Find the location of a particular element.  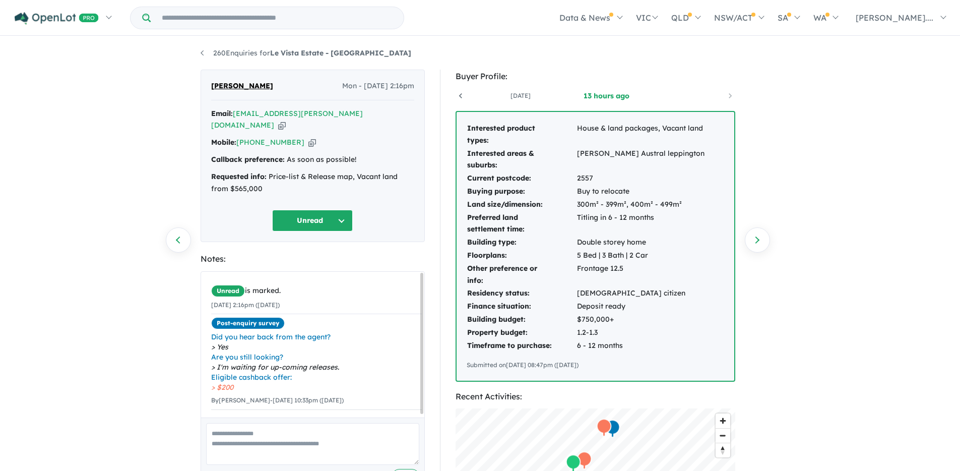

td: Interested product types: is located at coordinates (522, 135).